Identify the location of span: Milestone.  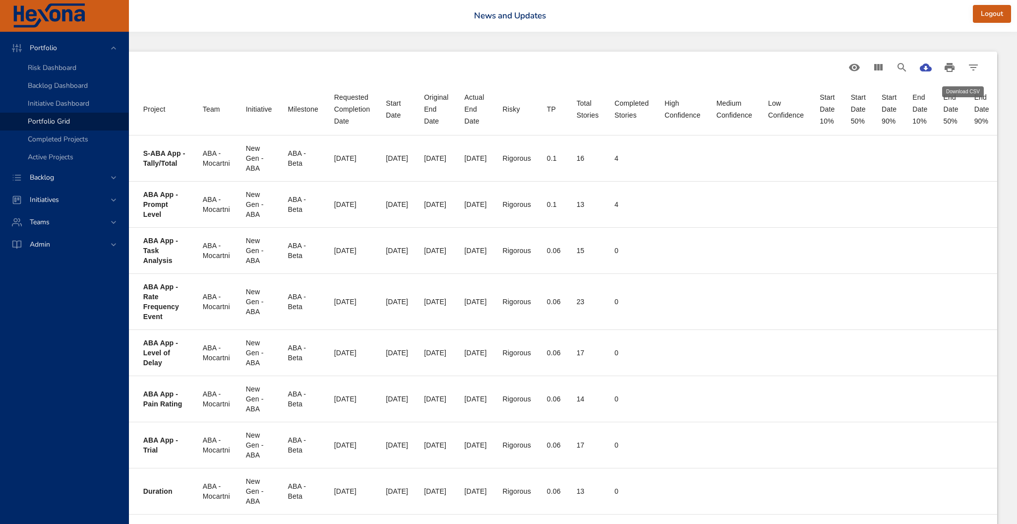
(303, 109).